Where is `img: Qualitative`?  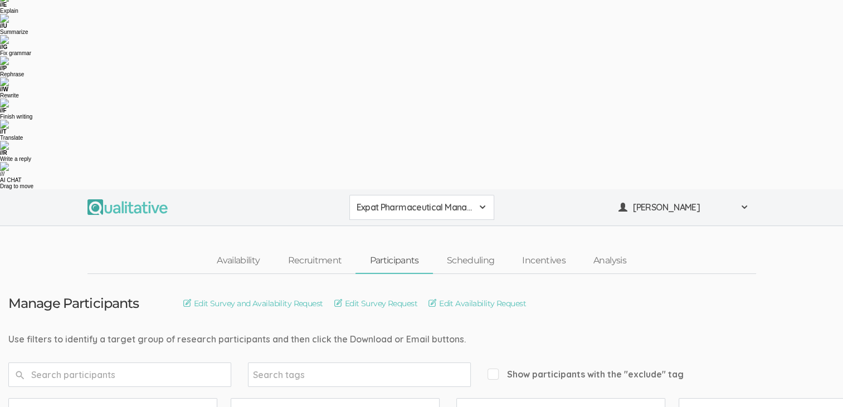
img: Qualitative is located at coordinates (128, 207).